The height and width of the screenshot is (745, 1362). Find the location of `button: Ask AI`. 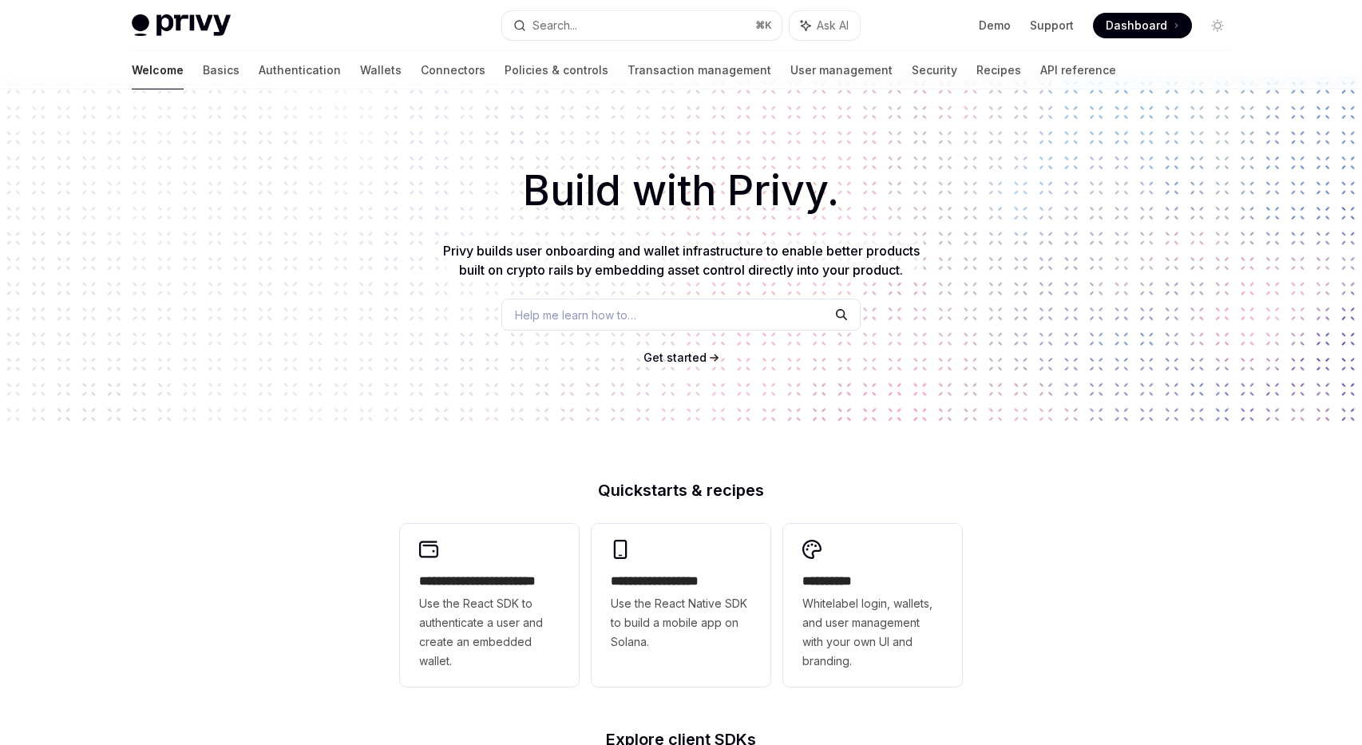

button: Ask AI is located at coordinates (825, 26).